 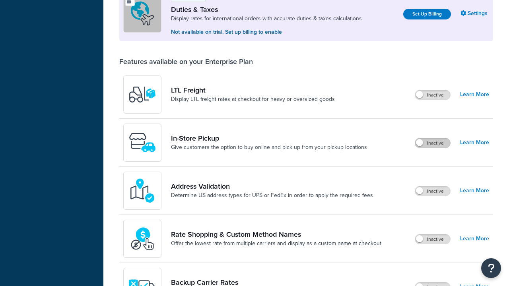 What do you see at coordinates (253, 99) in the screenshot?
I see `a: Display LTL freight rates at checkout for heavy or oversized goods` at bounding box center [253, 99].